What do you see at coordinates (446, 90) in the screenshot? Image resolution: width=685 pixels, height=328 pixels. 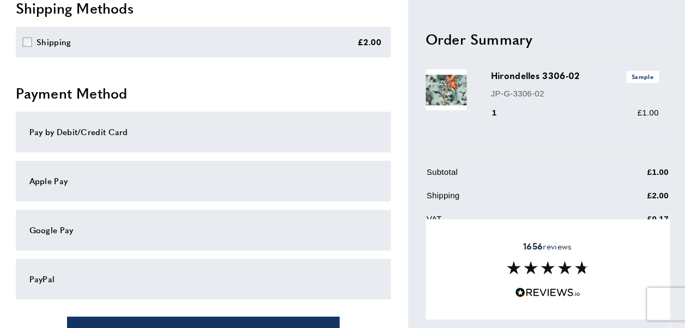 I see `img: Hirondelles 3306-02` at bounding box center [446, 90].